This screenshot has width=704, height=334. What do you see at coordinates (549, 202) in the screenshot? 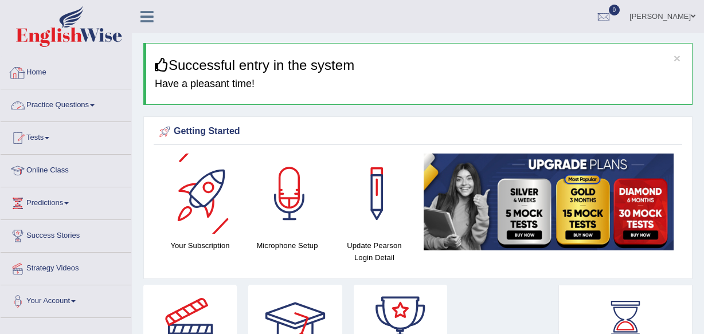
I see `img: small5.jpg` at bounding box center [549, 202].